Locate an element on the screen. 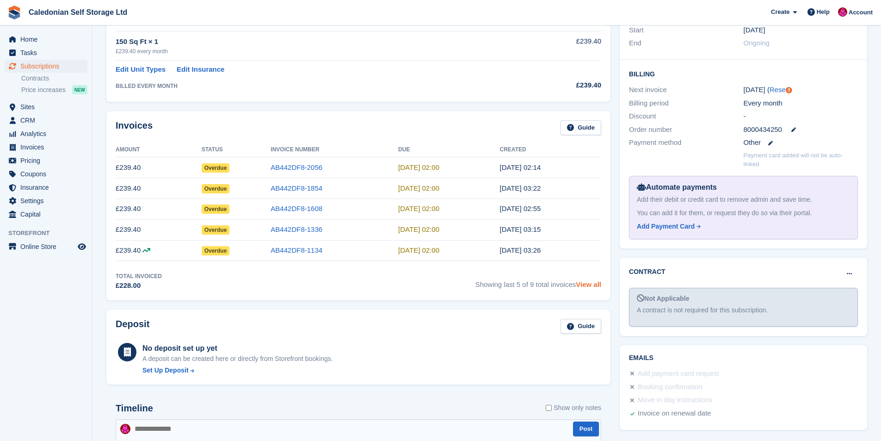 Image resolution: width=881 pixels, height=441 pixels. a: Contracts is located at coordinates (54, 78).